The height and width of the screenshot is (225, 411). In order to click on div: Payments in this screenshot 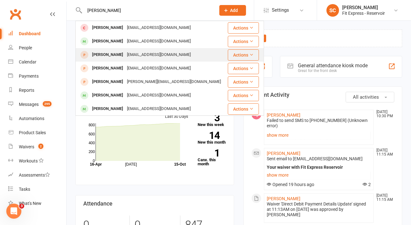, I will do `click(29, 76)`.